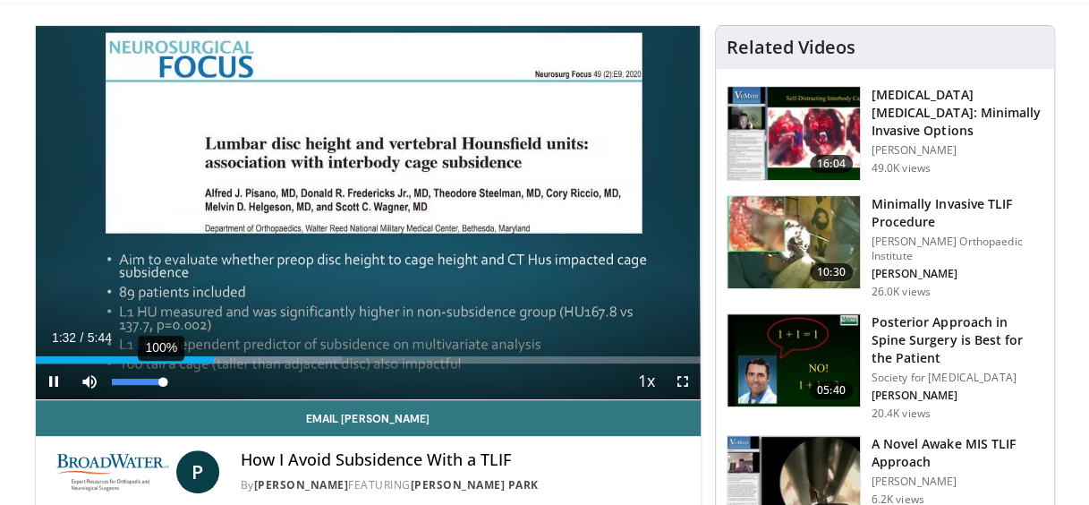  What do you see at coordinates (368, 213) in the screenshot?
I see `video-js: Video Player` at bounding box center [368, 213].